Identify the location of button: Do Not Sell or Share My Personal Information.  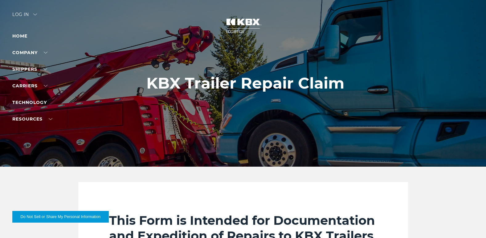
(60, 217).